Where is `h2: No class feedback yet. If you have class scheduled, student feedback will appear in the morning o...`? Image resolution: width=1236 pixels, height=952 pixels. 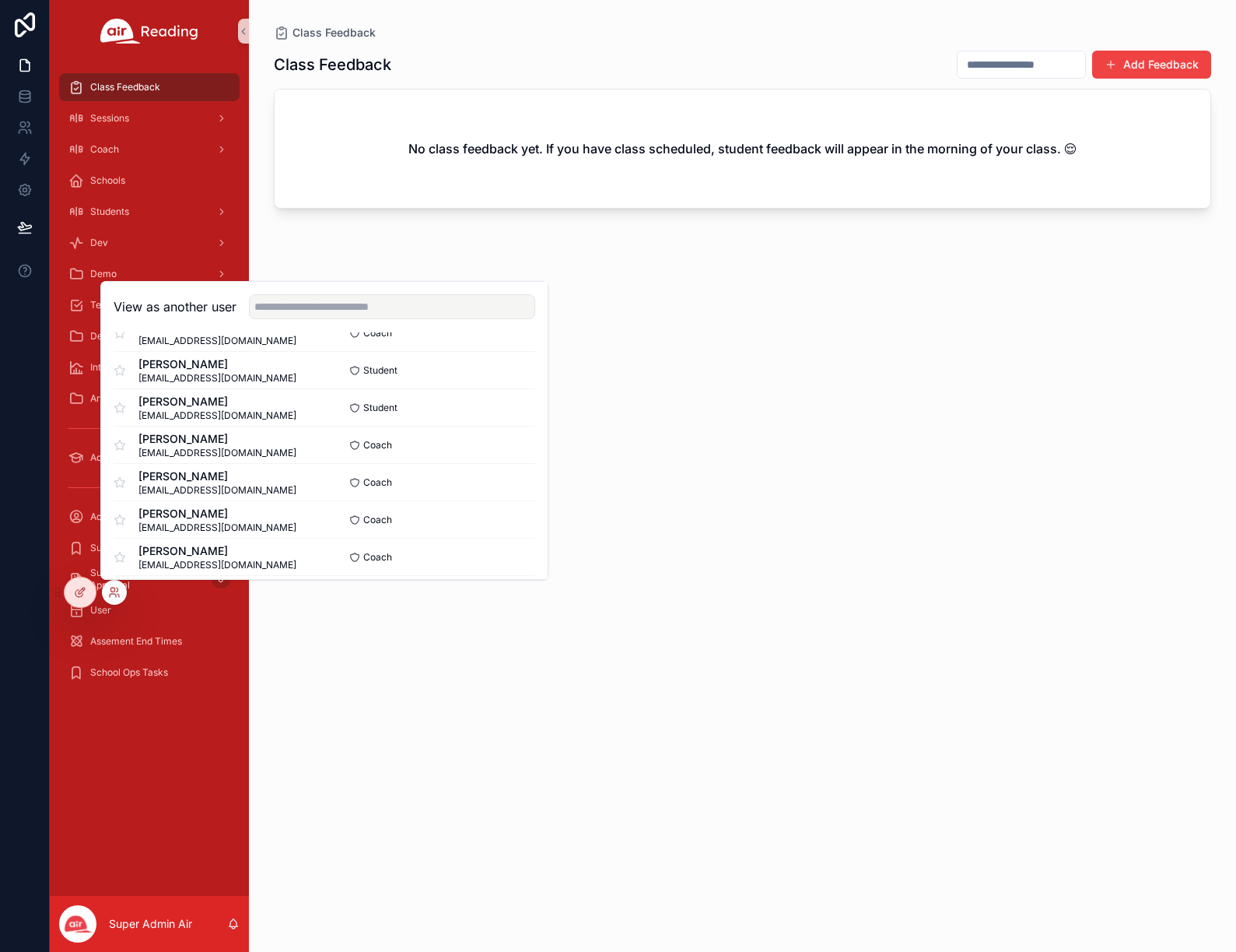 h2: No class feedback yet. If you have class scheduled, student feedback will appear in the morning o... is located at coordinates (743, 149).